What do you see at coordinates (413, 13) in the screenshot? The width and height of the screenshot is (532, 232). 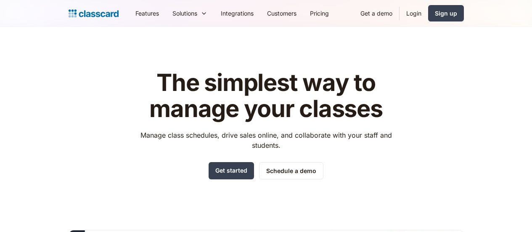 I see `a: Login` at bounding box center [413, 13].